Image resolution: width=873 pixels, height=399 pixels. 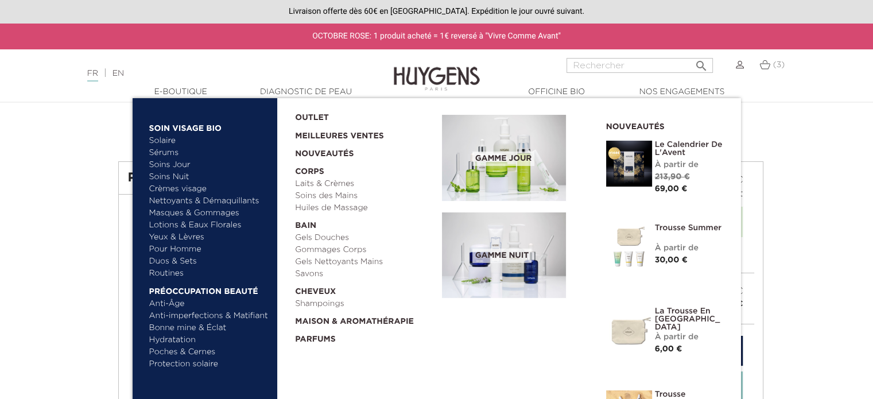 I want to click on a: E-Boutique, so click(x=181, y=92).